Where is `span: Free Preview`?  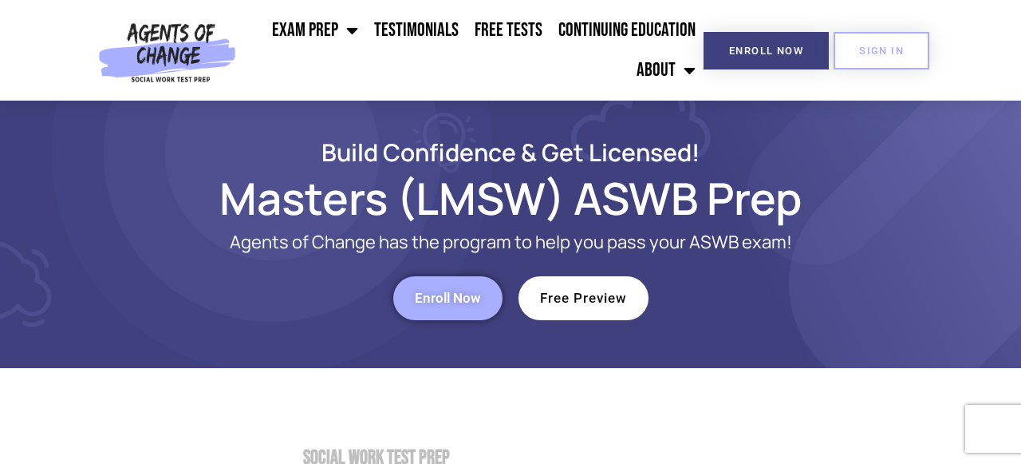 span: Free Preview is located at coordinates (583, 298).